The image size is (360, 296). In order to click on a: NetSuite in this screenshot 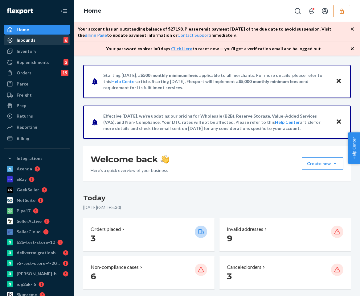, I will do `click(37, 200)`.